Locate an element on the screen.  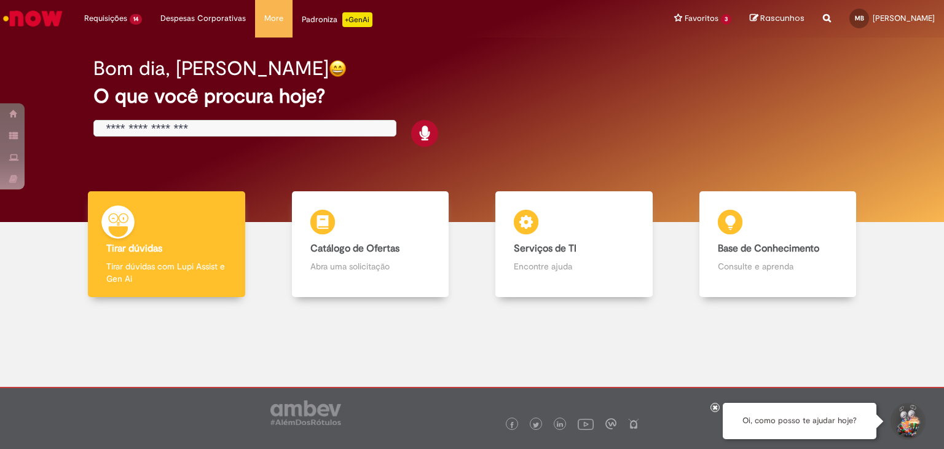
p: Tirar dúvidas com Lupi Assist e Gen Ai is located at coordinates (167, 272).